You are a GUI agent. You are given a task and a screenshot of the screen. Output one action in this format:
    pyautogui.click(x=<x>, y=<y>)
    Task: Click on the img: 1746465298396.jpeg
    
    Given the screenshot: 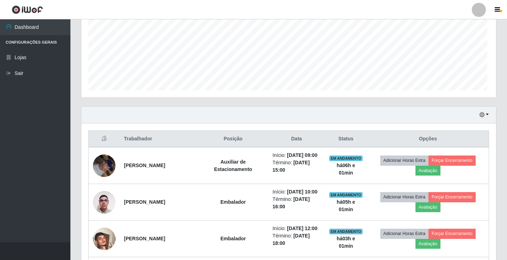 What is the action you would take?
    pyautogui.click(x=104, y=202)
    